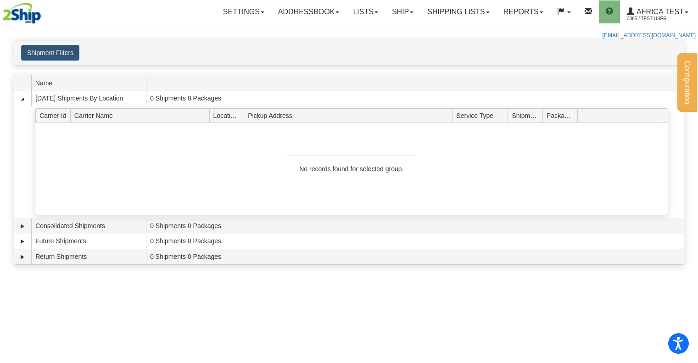  I want to click on span: Africa Test, so click(659, 11).